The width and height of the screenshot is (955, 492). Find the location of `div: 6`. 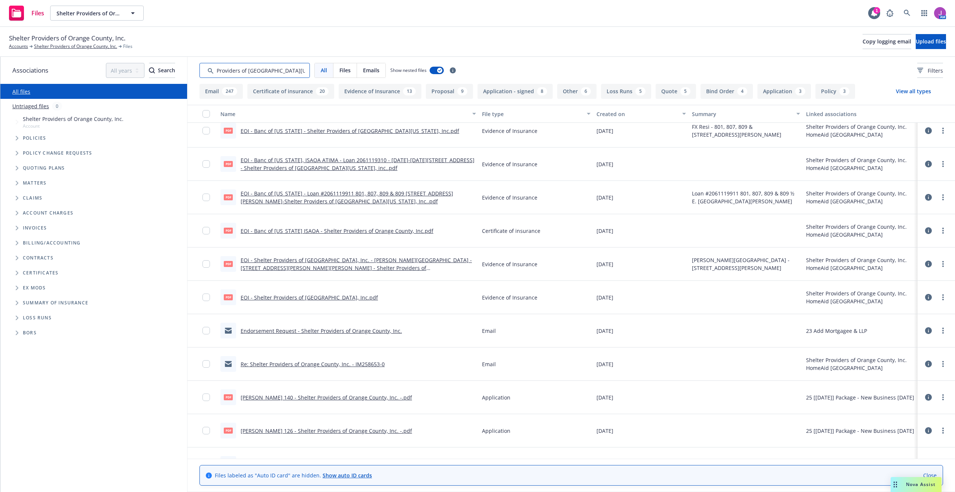

div: 6 is located at coordinates (586, 91).